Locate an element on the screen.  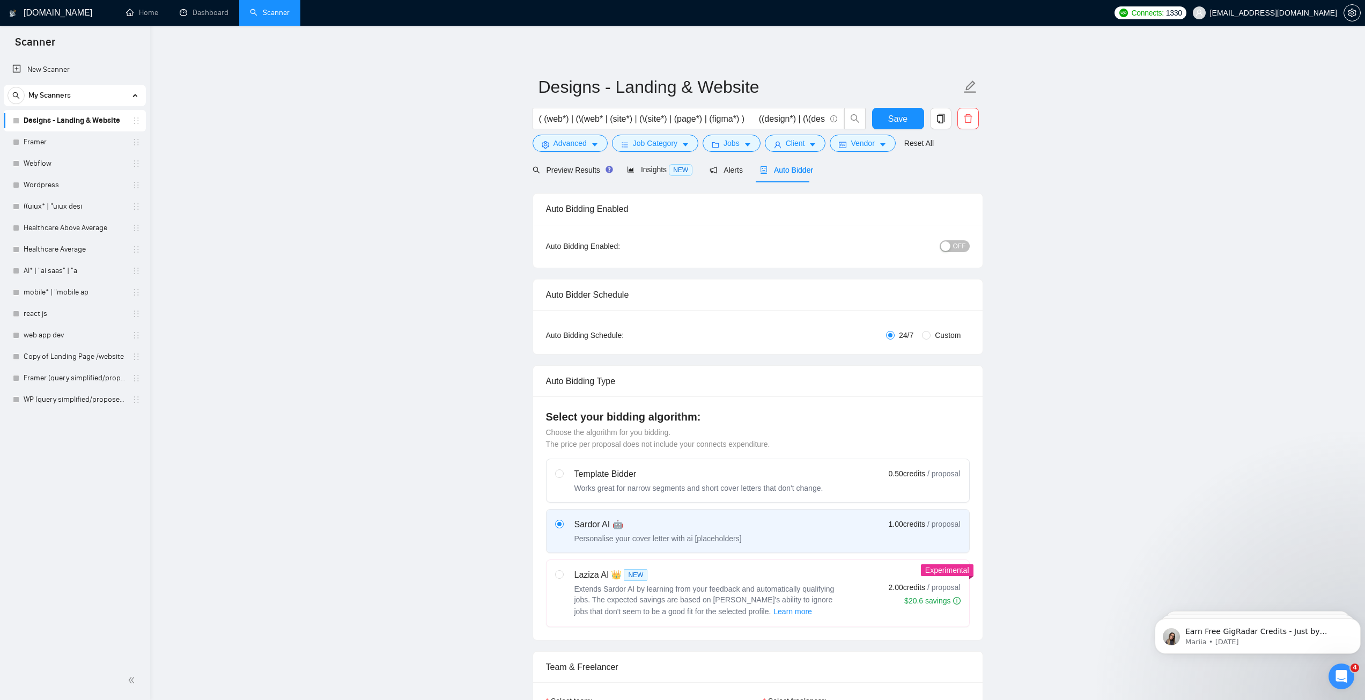
div: Personalise your cover letter with ai [placeholders] is located at coordinates (658, 538).